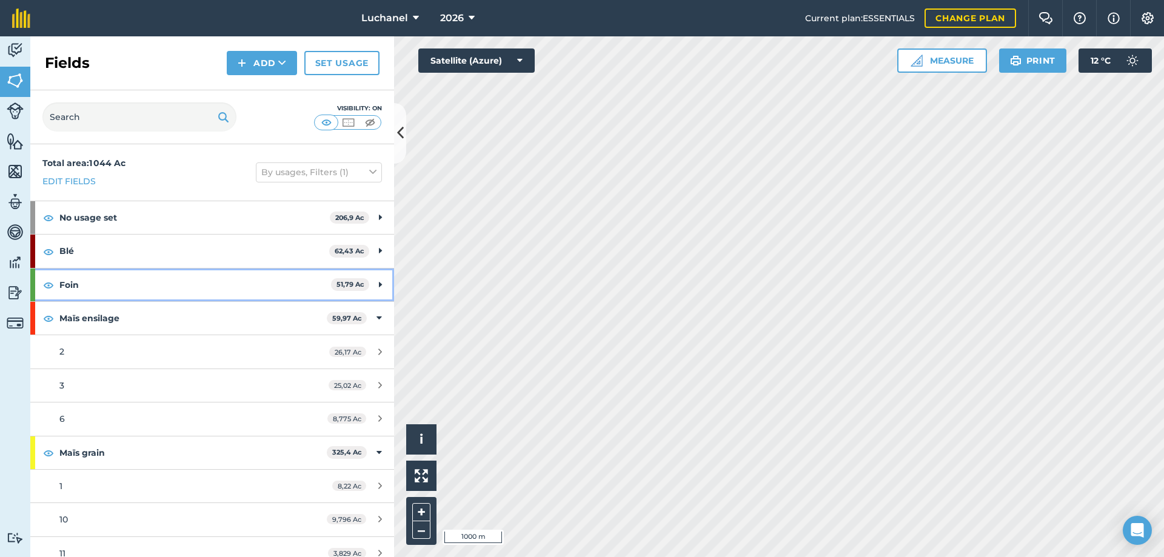 The width and height of the screenshot is (1164, 557). What do you see at coordinates (1046, 18) in the screenshot?
I see `img: Two speech bubbles overlapping with the left bubble in the forefront` at bounding box center [1046, 18].